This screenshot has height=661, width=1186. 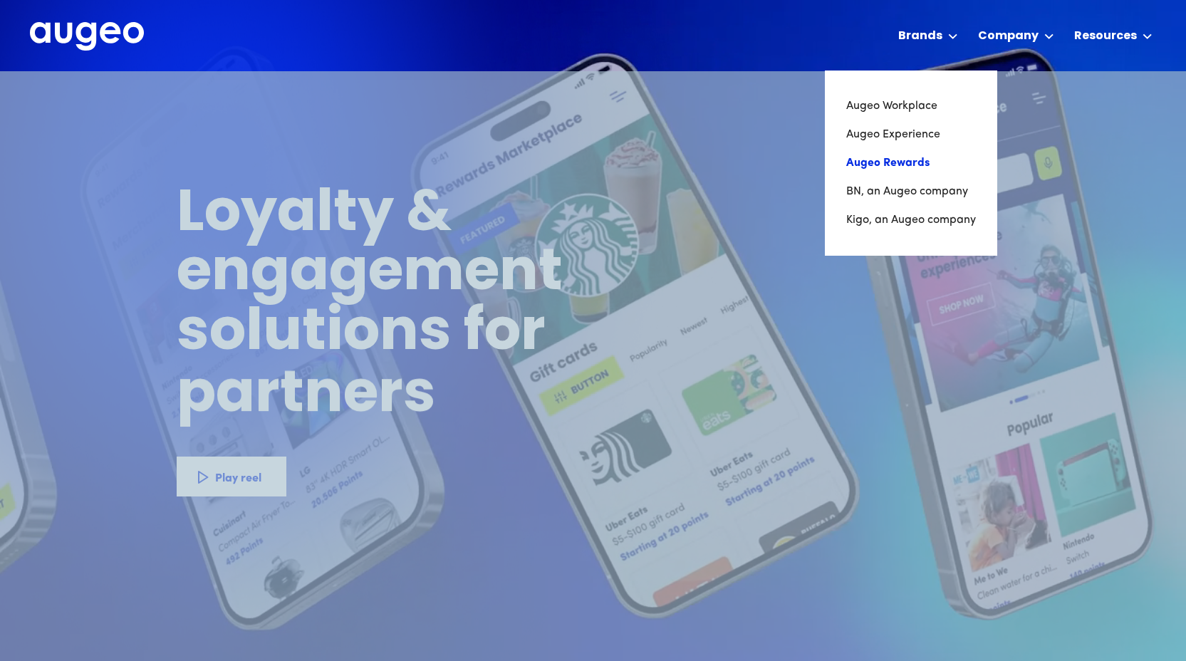 I want to click on nav: Brands, so click(x=911, y=163).